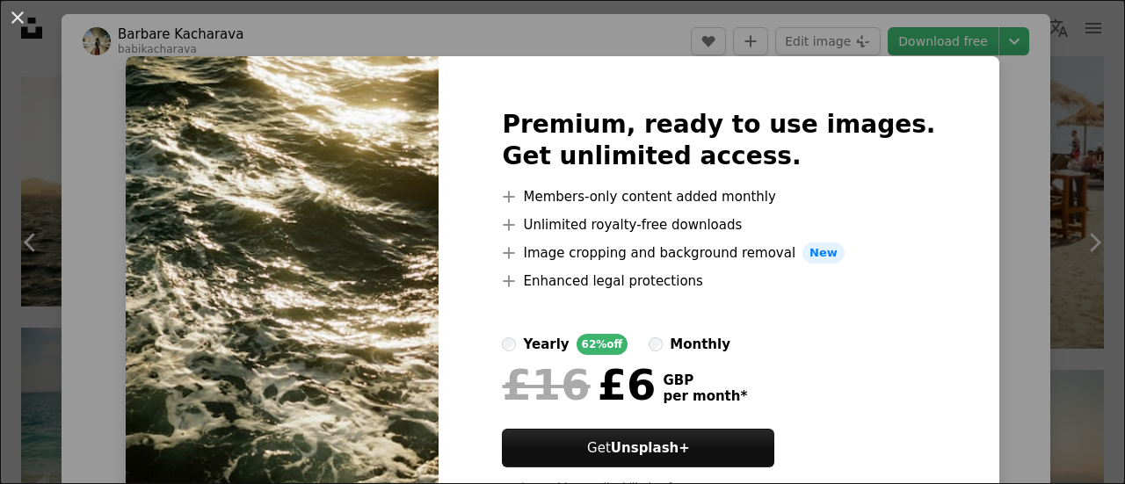  I want to click on div: 62% off, so click(602, 344).